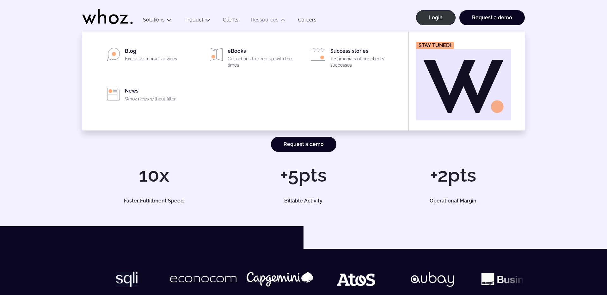 Image resolution: width=607 pixels, height=295 pixels. Describe the element at coordinates (464, 81) in the screenshot. I see `a: Stay tuned!` at that location.